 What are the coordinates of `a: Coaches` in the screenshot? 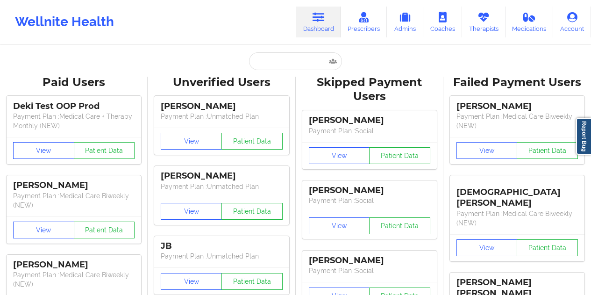 It's located at (443, 22).